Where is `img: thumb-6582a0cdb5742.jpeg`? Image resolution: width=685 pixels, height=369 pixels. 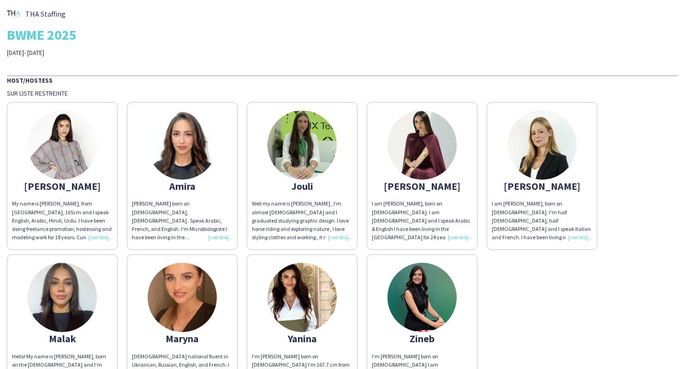
img: thumb-6582a0cdb5742.jpeg is located at coordinates (182, 145).